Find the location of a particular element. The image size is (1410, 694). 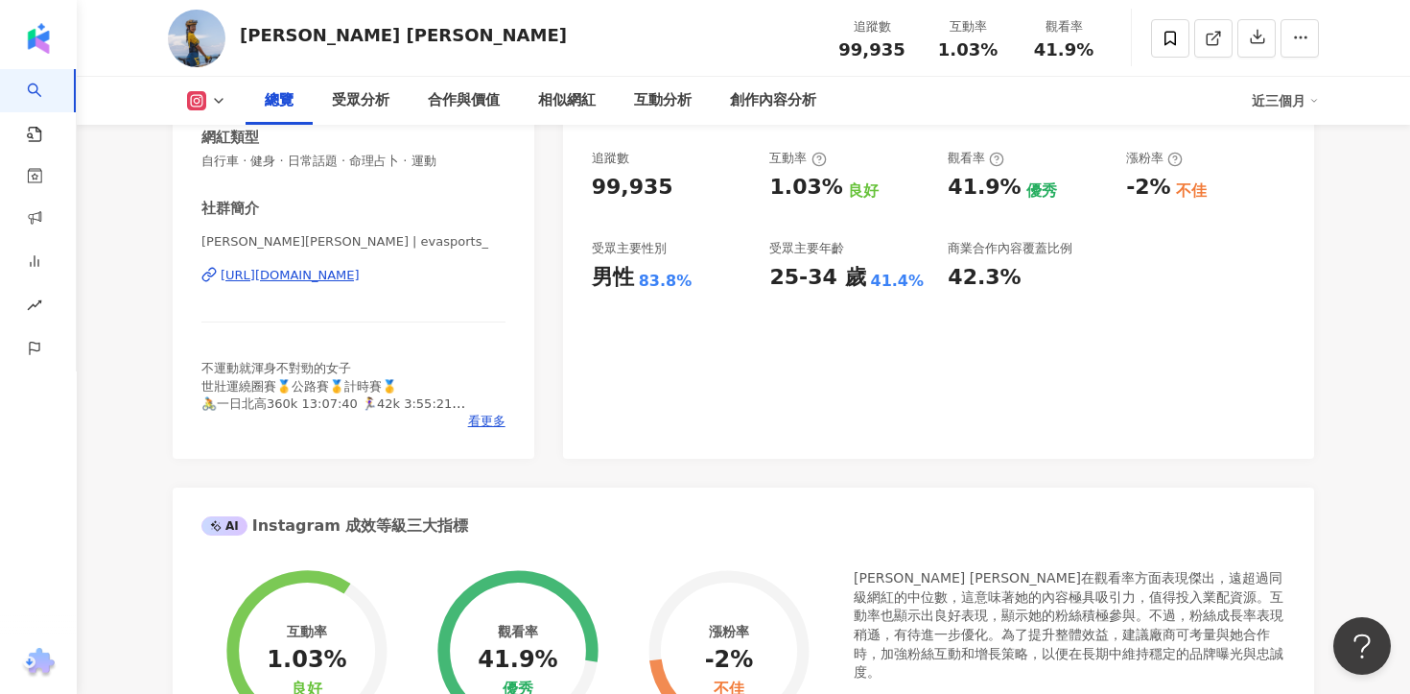

div: 25-34 歲 is located at coordinates (817, 277).